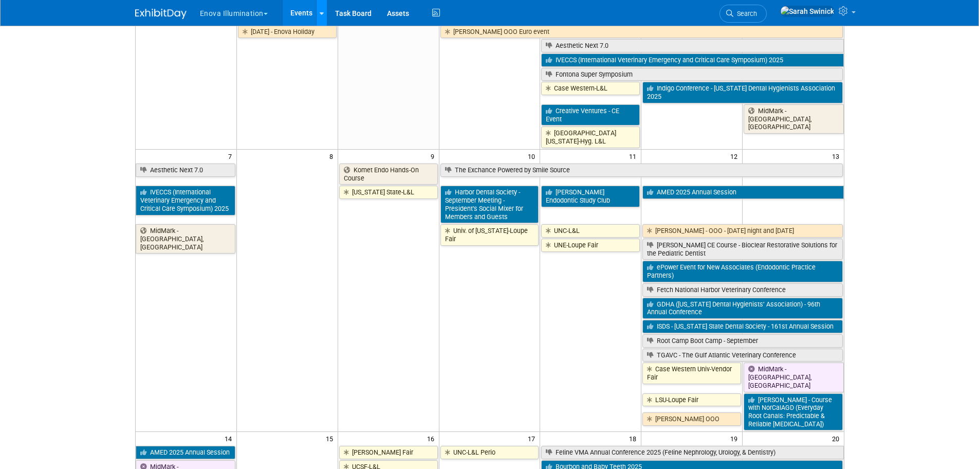 This screenshot has width=979, height=469. I want to click on a: Root Camp Boot Camp - September, so click(742, 341).